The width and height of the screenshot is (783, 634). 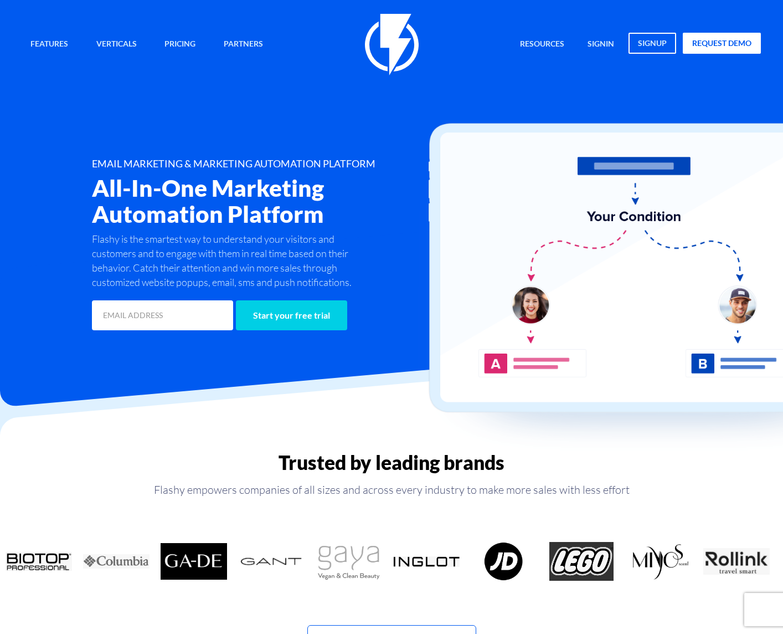 What do you see at coordinates (581, 561) in the screenshot?
I see `div: 9 / 18` at bounding box center [581, 561].